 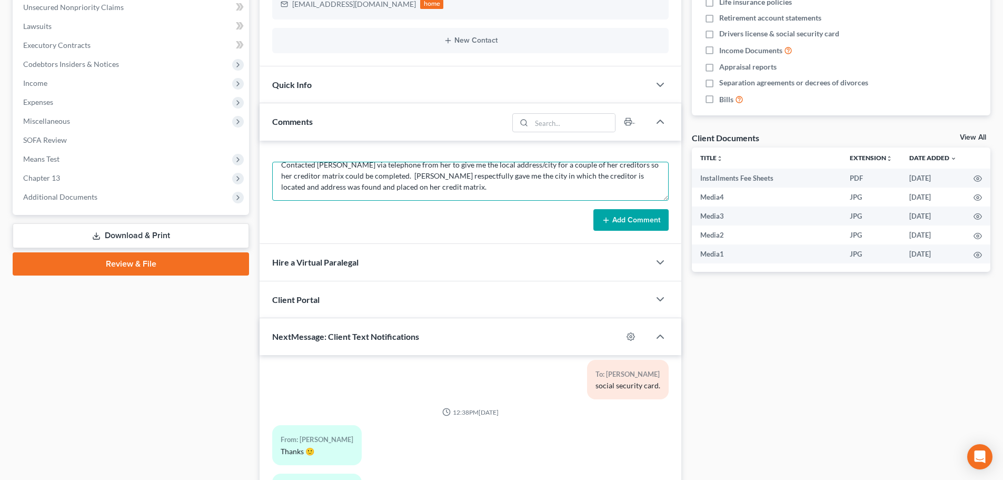 I want to click on td: Media2, so click(x=767, y=235).